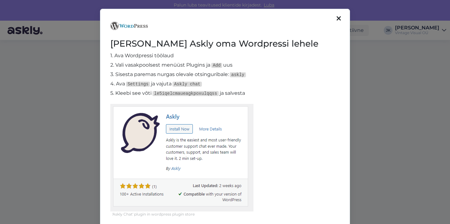 The height and width of the screenshot is (224, 450). Describe the element at coordinates (225, 65) in the screenshot. I see `p: 2. Vali vasakpoolsest menüüst Plugins ja uus` at that location.